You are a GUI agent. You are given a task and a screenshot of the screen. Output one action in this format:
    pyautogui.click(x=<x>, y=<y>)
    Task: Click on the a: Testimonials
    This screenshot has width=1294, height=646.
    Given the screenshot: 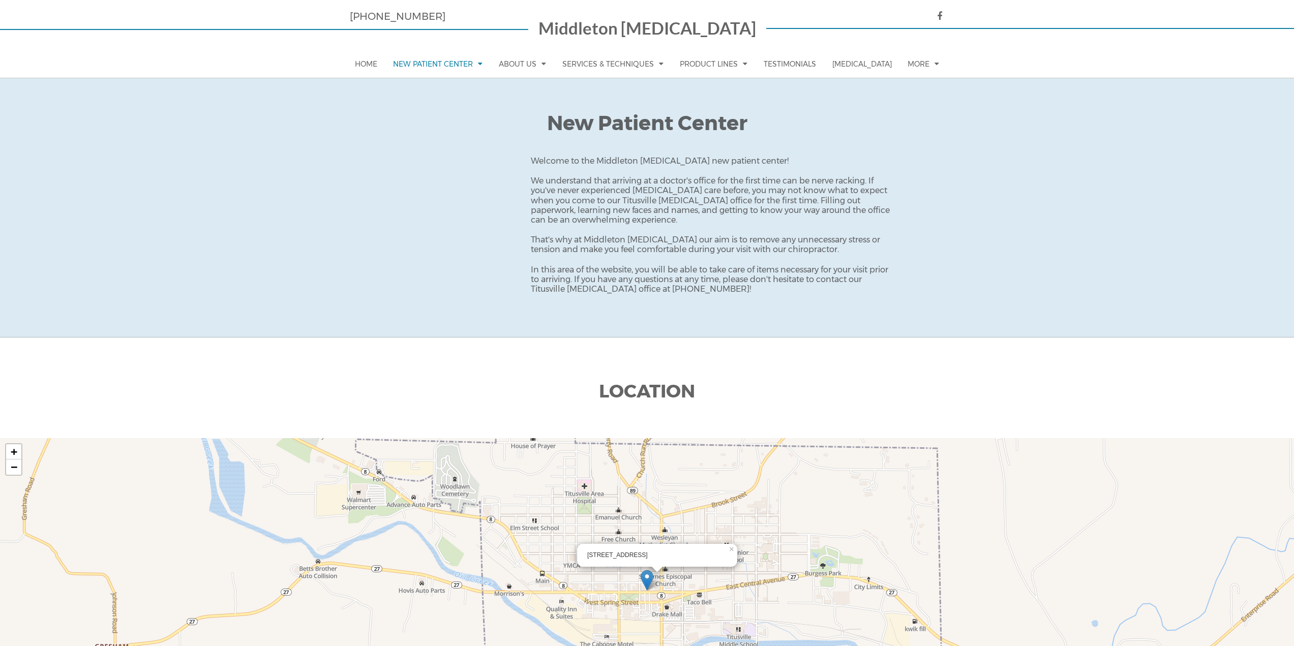 What is the action you would take?
    pyautogui.click(x=789, y=64)
    